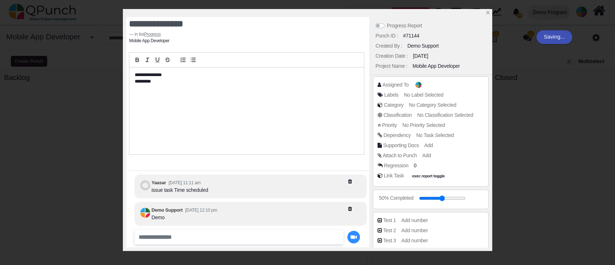 This screenshot has width=615, height=265. Describe the element at coordinates (389, 125) in the screenshot. I see `div: Priority` at that location.